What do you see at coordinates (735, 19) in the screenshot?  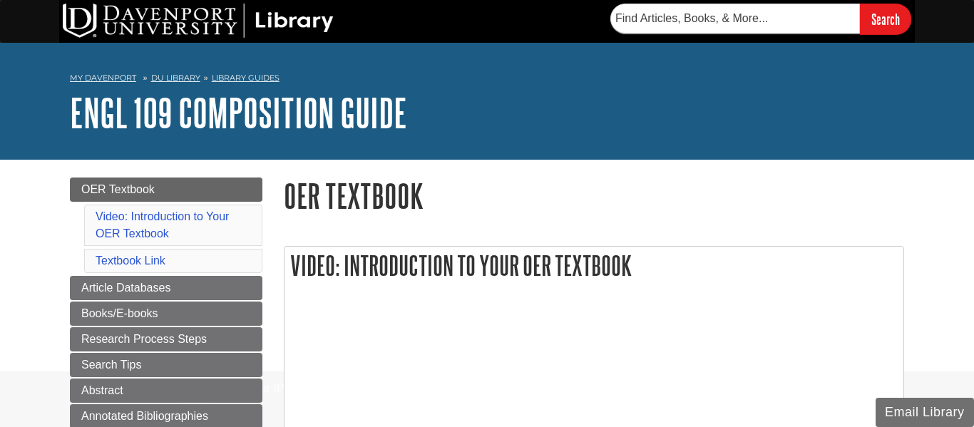 I see `input: Find Articles, Books, & More...` at bounding box center [735, 19].